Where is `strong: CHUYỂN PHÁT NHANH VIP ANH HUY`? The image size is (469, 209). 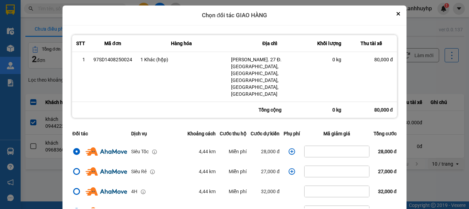 strong: CHUYỂN PHÁT NHANH VIP ANH HUY is located at coordinates (68, 16).